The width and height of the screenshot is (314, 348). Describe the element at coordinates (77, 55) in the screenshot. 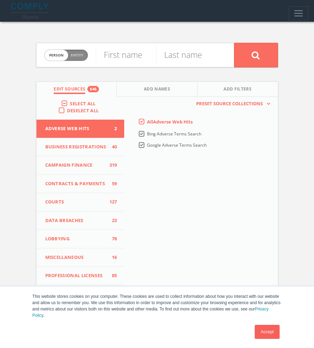

I see `span: Entity` at that location.